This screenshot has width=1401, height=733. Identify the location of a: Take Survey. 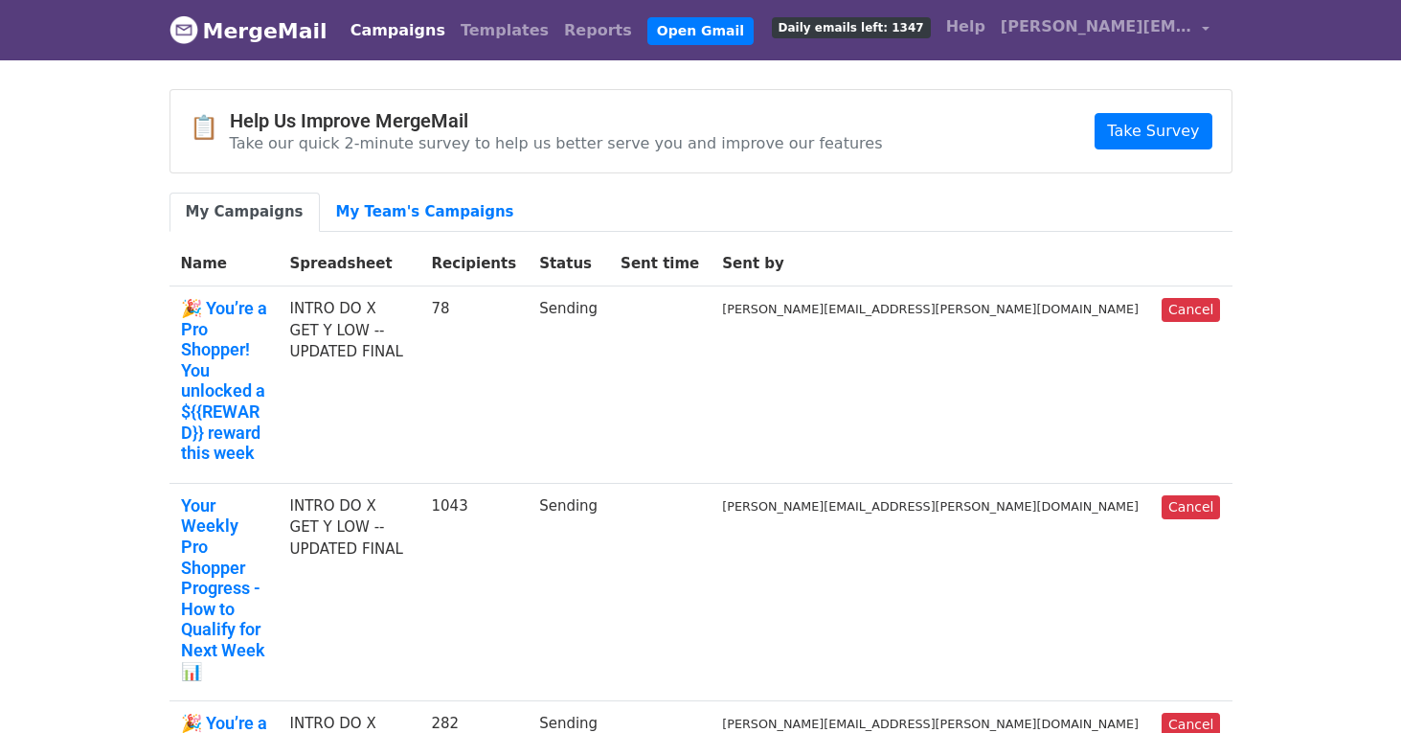
(1153, 131).